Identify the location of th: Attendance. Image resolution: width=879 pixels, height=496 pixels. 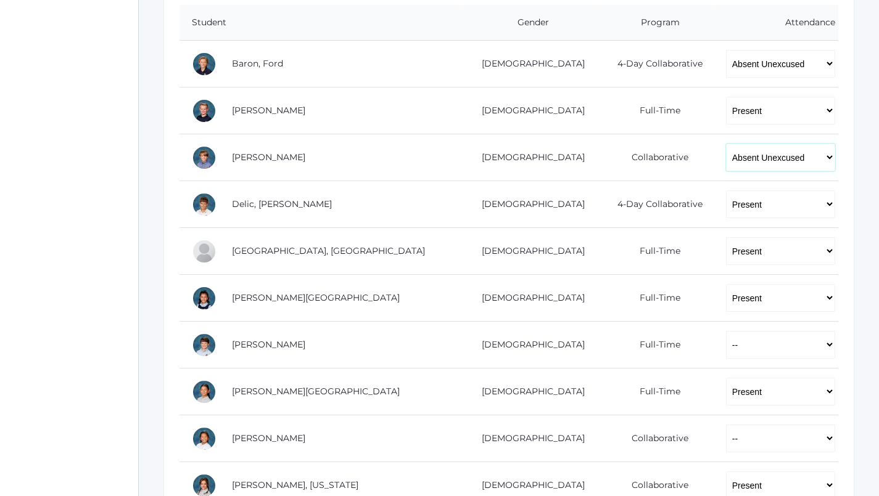
(776, 23).